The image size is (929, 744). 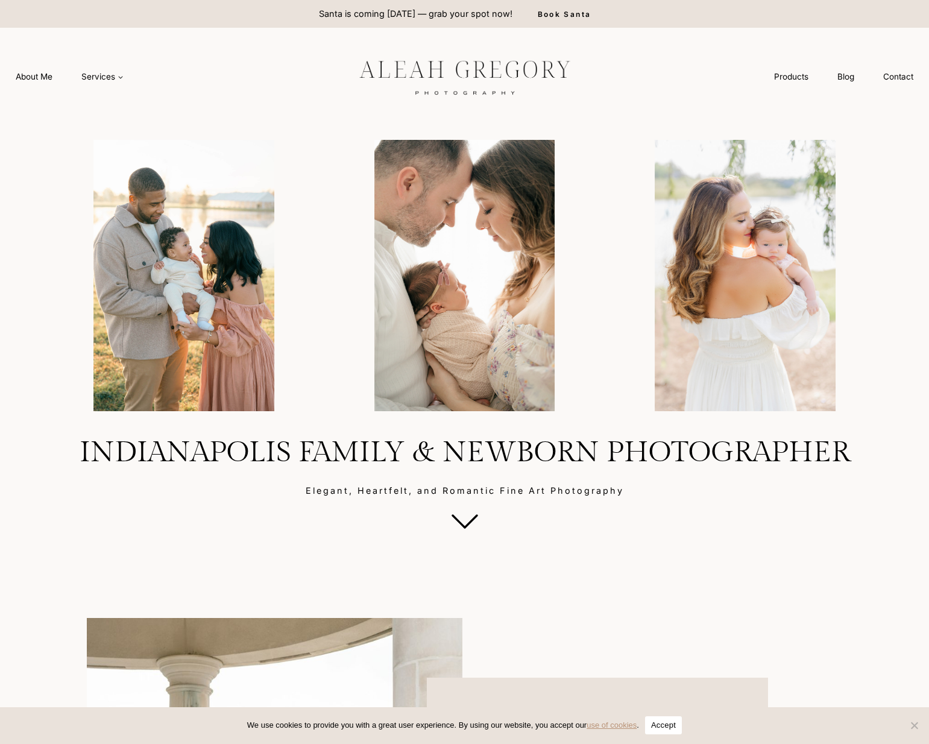 What do you see at coordinates (34, 77) in the screenshot?
I see `a: About Me` at bounding box center [34, 77].